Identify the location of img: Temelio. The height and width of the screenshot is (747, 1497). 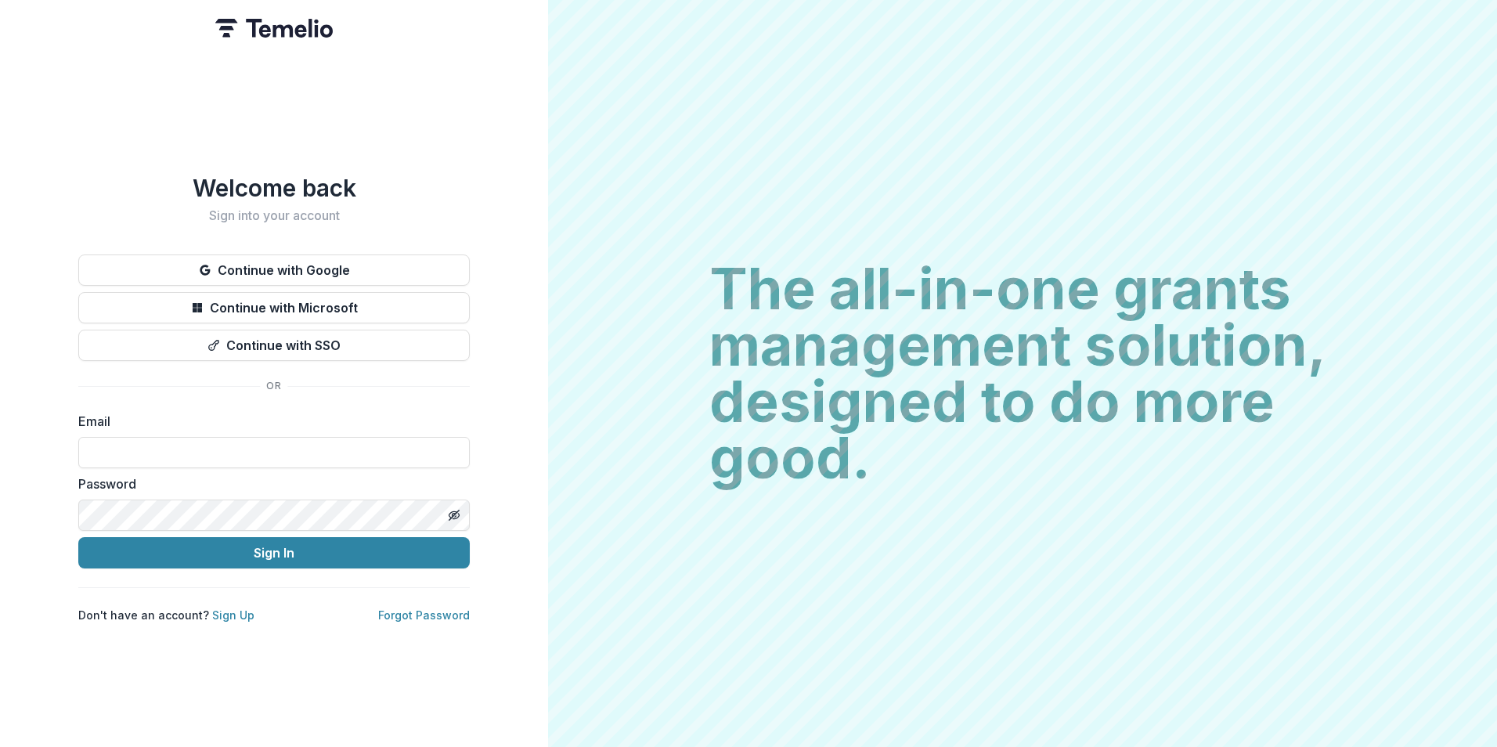
(274, 28).